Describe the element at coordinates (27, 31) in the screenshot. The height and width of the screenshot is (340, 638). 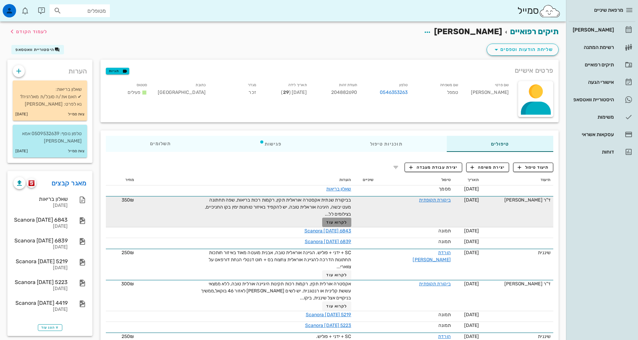
I see `button: לעמוד הקודם` at that location.